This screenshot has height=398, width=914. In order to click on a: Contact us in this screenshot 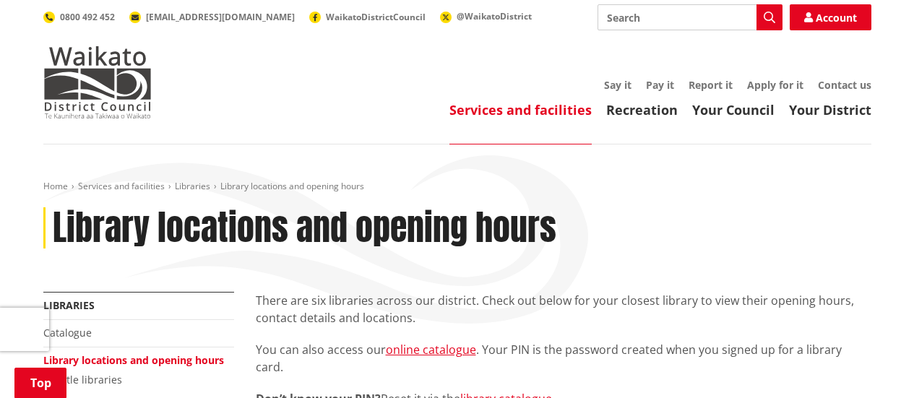, I will do `click(844, 85)`.